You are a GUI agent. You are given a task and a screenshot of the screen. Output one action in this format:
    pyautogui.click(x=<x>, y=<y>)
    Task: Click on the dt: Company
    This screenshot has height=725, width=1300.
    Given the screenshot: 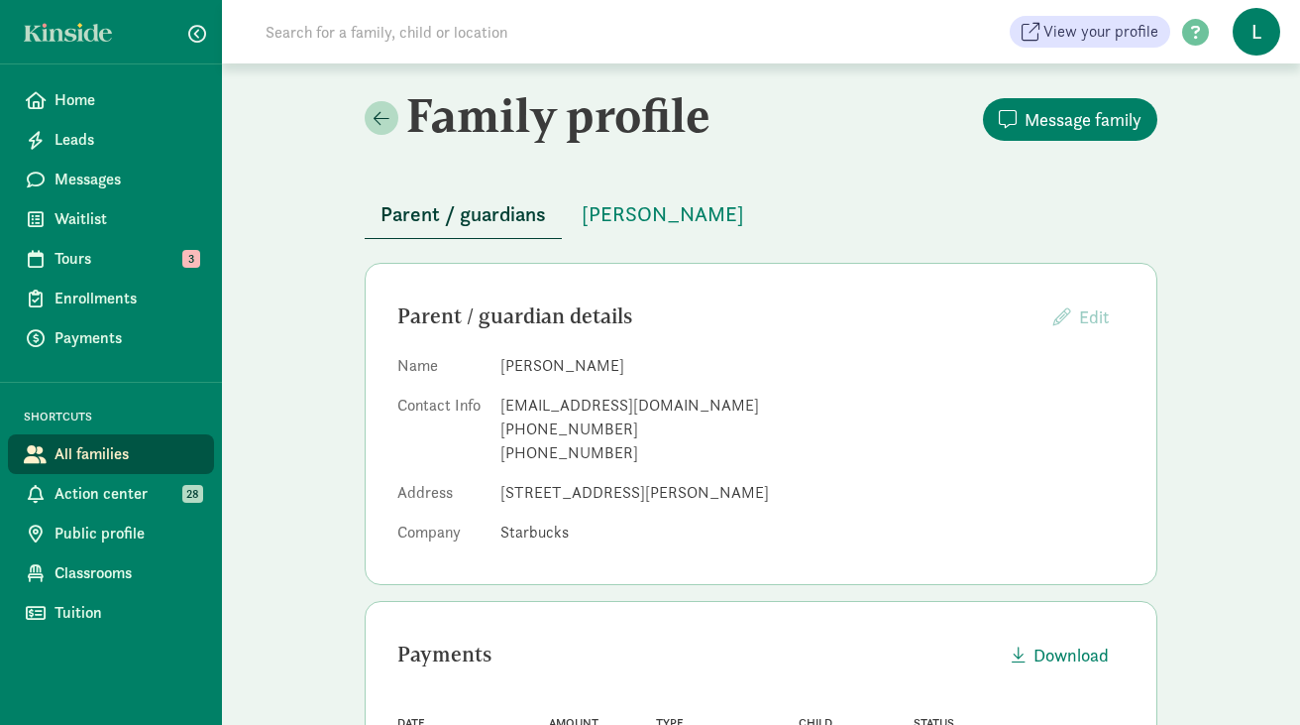 What is the action you would take?
    pyautogui.click(x=441, y=536)
    